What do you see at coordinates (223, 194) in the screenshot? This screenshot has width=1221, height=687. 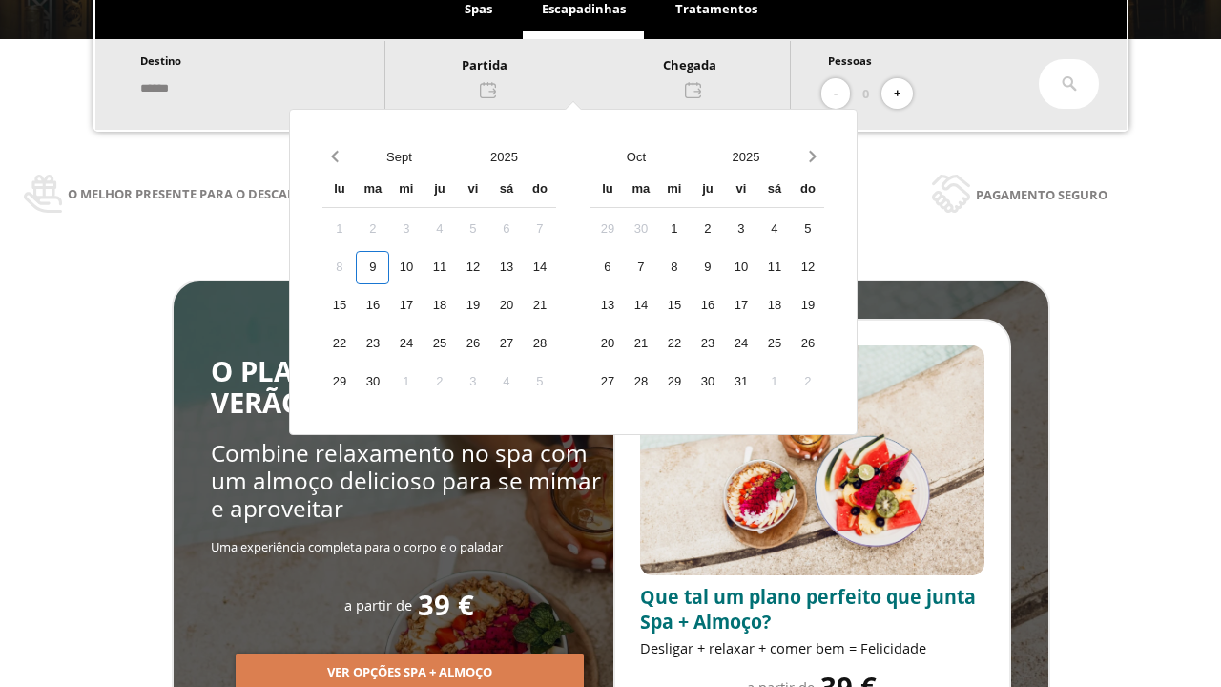 I see `span: O melhor presente para o descanso e a saúde` at bounding box center [223, 194].